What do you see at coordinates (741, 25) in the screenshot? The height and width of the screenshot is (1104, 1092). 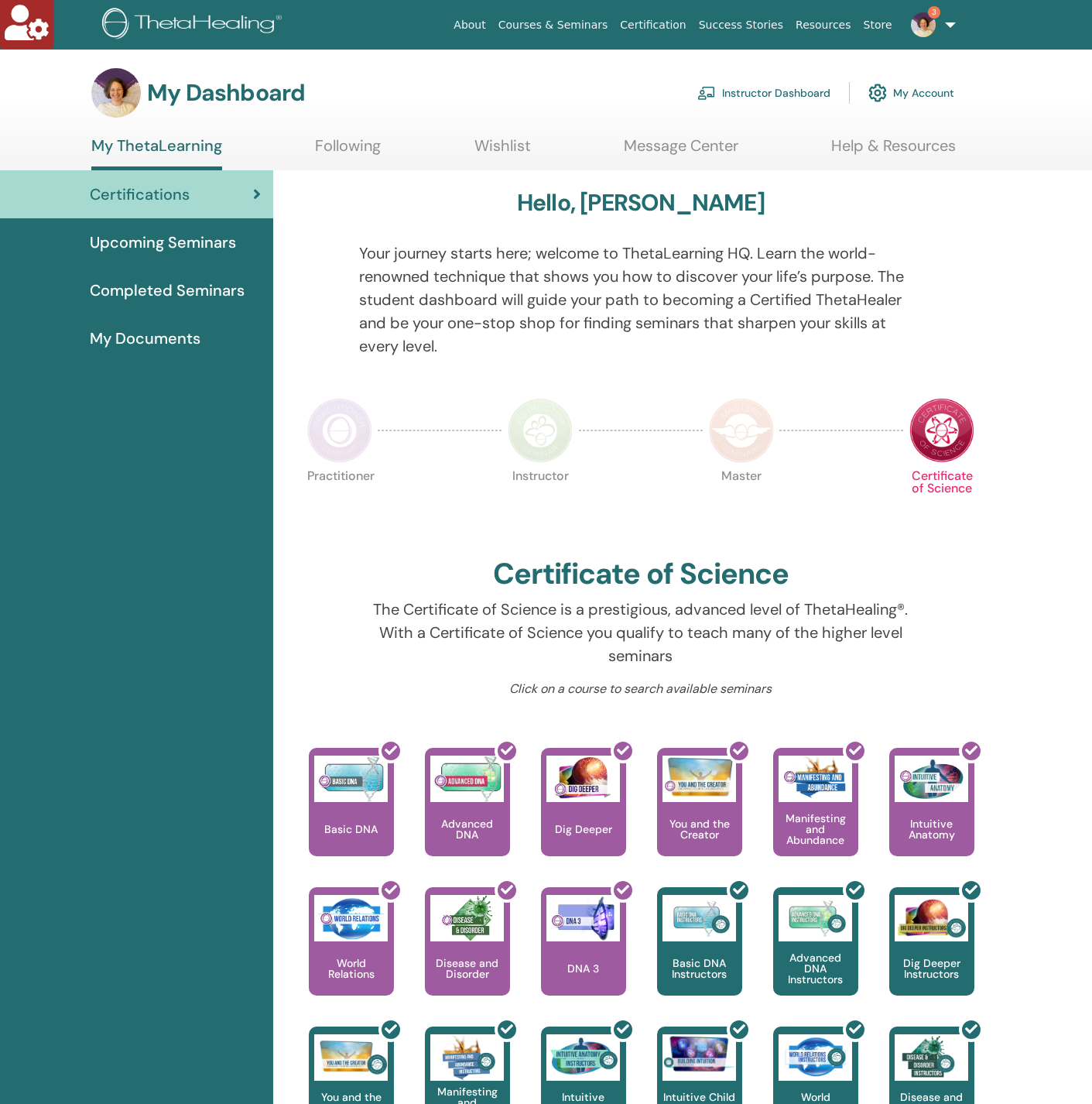 I see `a: Success Stories` at bounding box center [741, 25].